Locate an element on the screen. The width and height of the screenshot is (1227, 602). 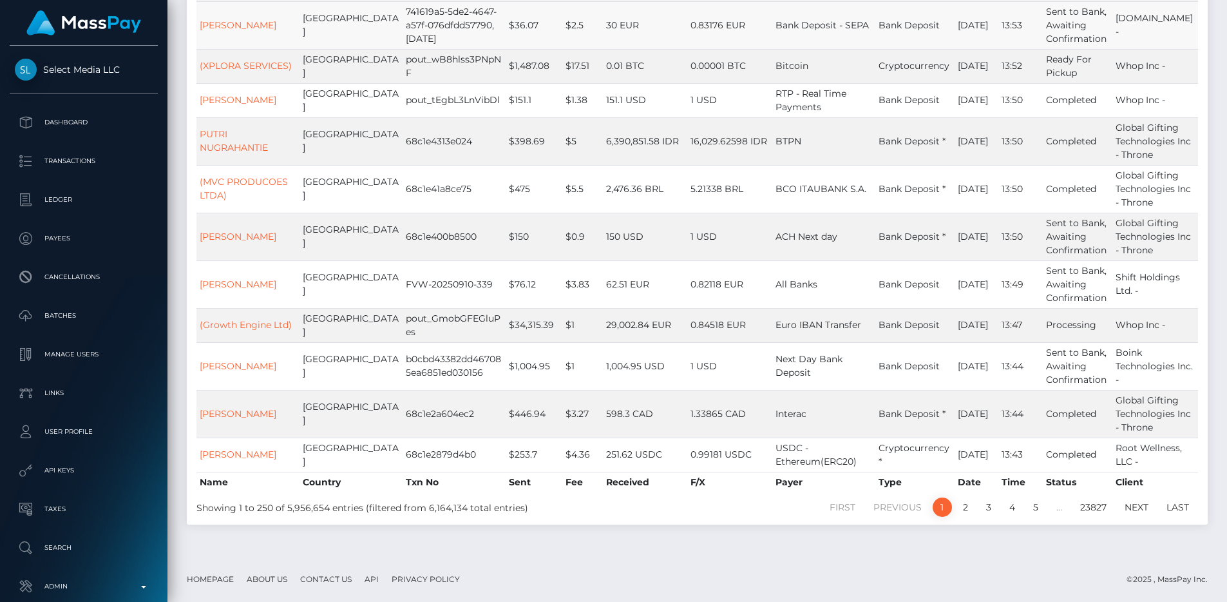
td: $2.5 is located at coordinates (582, 25).